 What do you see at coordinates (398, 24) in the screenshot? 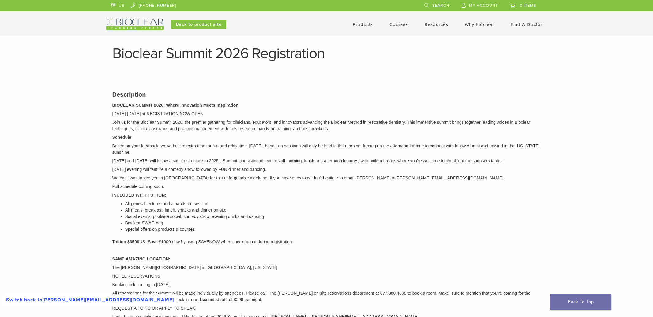
I see `a: Courses` at bounding box center [398, 24].